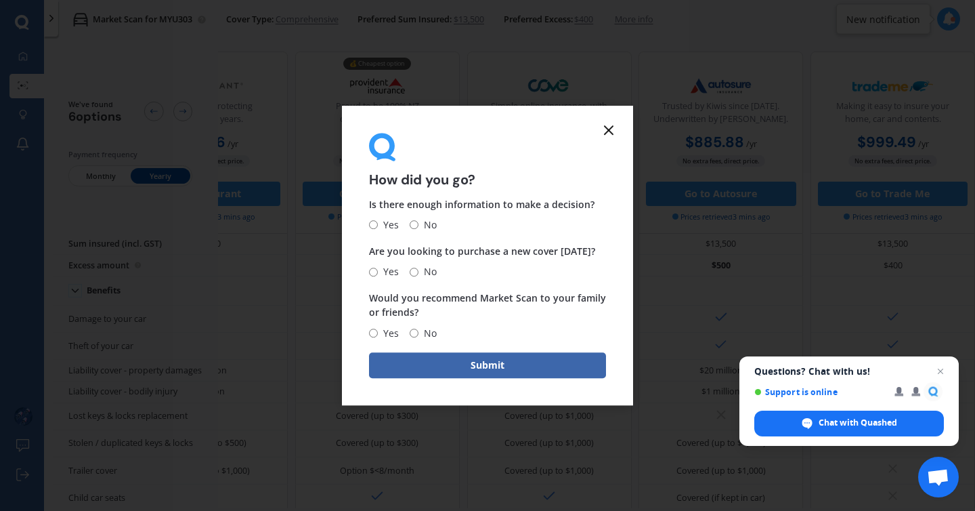  What do you see at coordinates (849, 371) in the screenshot?
I see `span: Questions? Chat with us!` at bounding box center [849, 371].